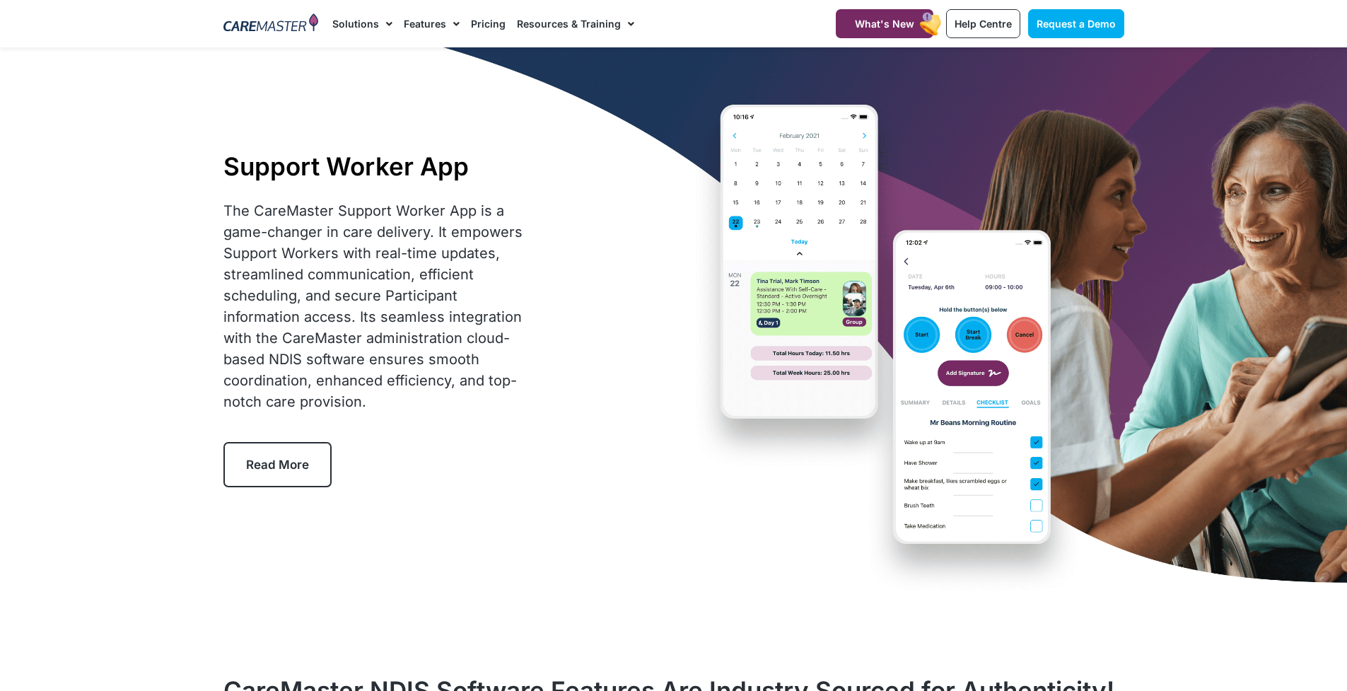 Image resolution: width=1347 pixels, height=691 pixels. Describe the element at coordinates (271, 24) in the screenshot. I see `img: CareMaster Logo` at that location.